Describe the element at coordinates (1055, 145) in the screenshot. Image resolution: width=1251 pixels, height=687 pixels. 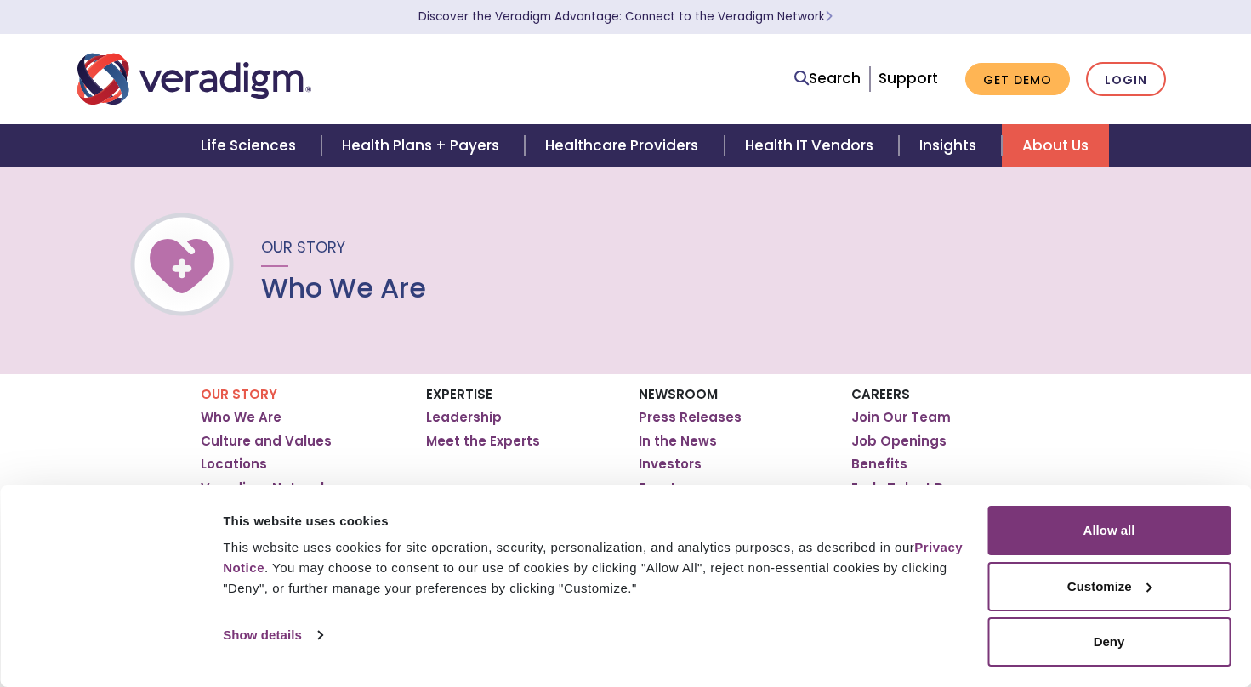
I see `a: About Us` at that location.